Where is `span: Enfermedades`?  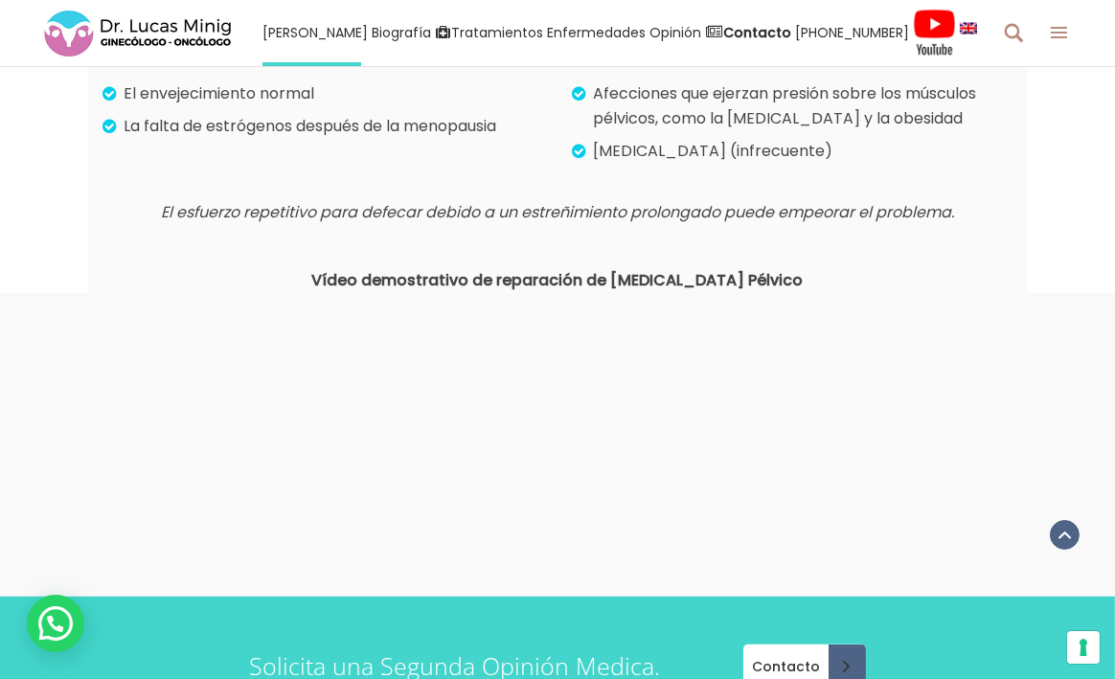 span: Enfermedades is located at coordinates (596, 33).